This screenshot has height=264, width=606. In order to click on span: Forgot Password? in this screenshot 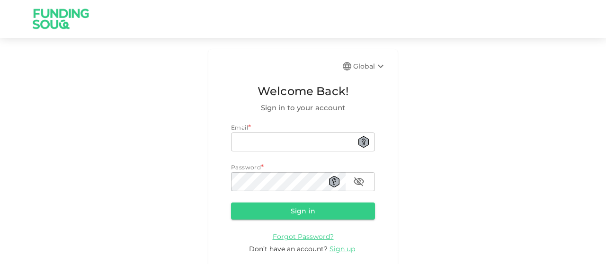, I will do `click(303, 237)`.